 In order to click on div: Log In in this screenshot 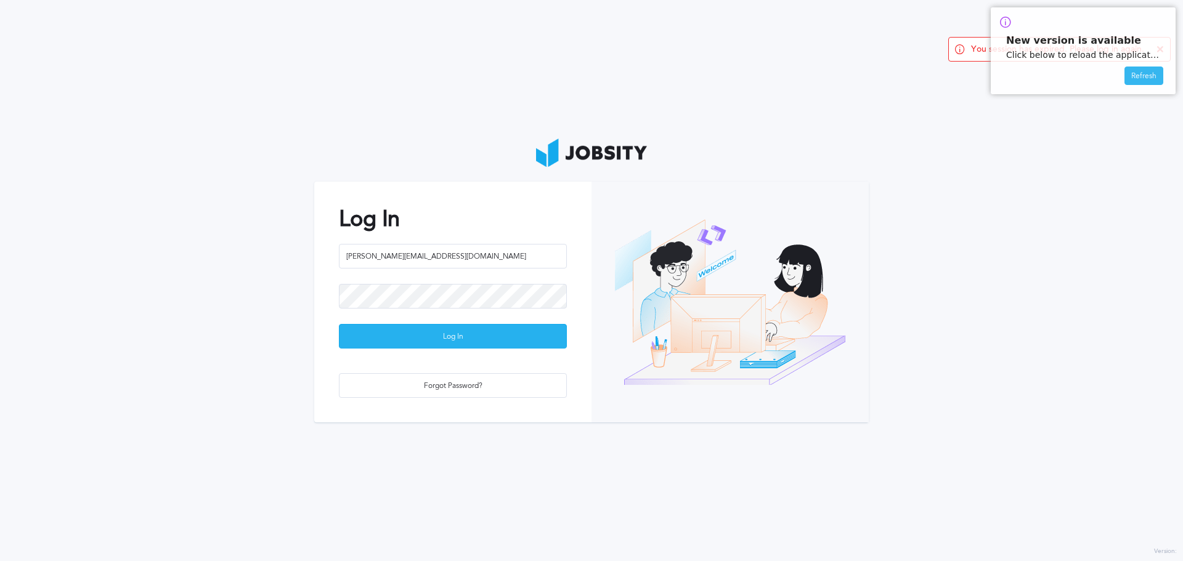, I will do `click(453, 337)`.